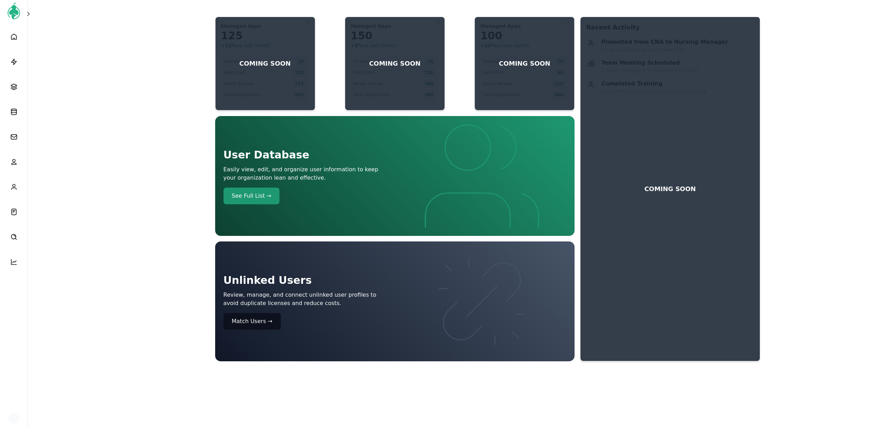 The width and height of the screenshot is (886, 428). What do you see at coordinates (308, 174) in the screenshot?
I see `p: Easily view, edit, and organize user information to keep your organization lean and effective.` at bounding box center [308, 174].